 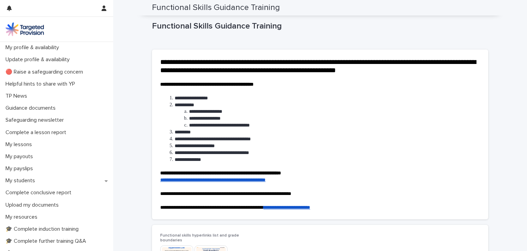 I want to click on h2: Functional Skills Guidance Training, so click(x=216, y=8).